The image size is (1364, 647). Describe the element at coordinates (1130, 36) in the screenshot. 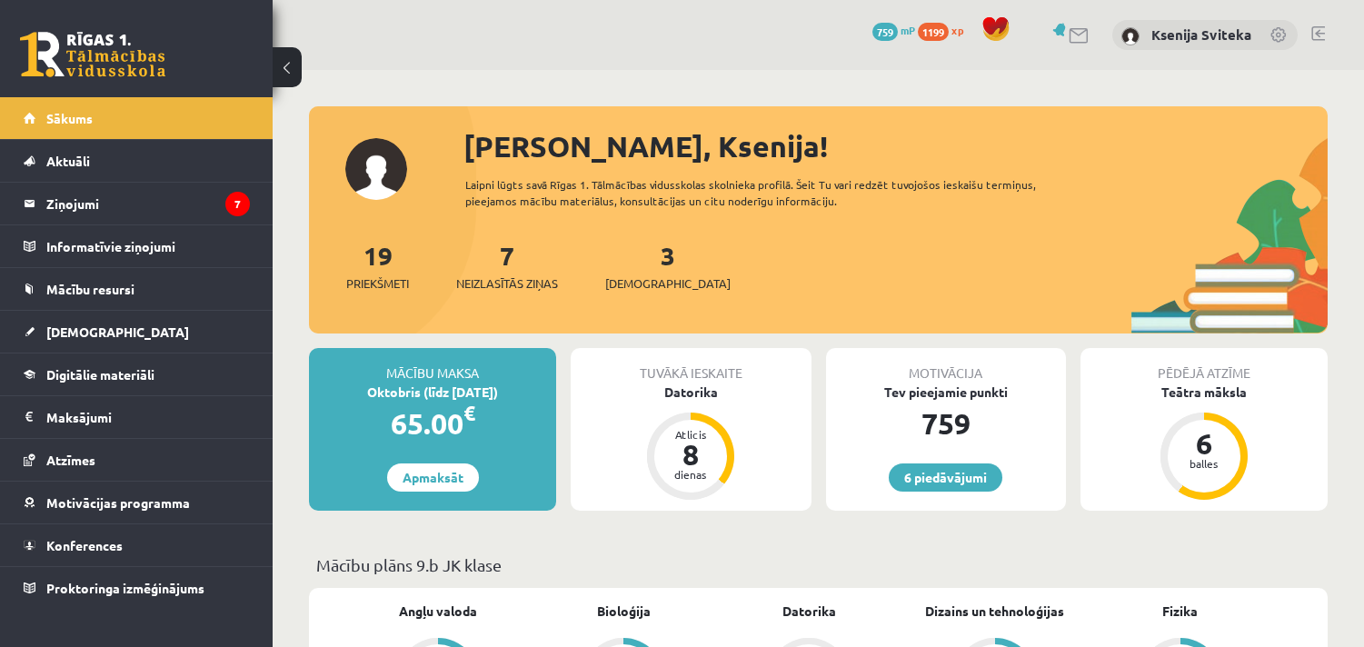

I see `img: Ksenija Sviteka` at that location.